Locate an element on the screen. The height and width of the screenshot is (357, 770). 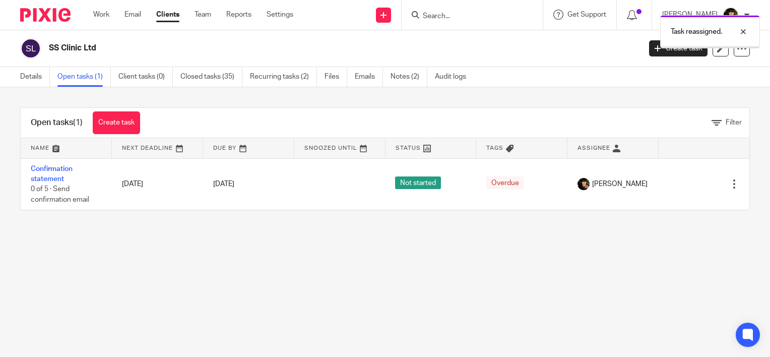
span: 0 of 5 · Send confirmation email is located at coordinates (60, 194).